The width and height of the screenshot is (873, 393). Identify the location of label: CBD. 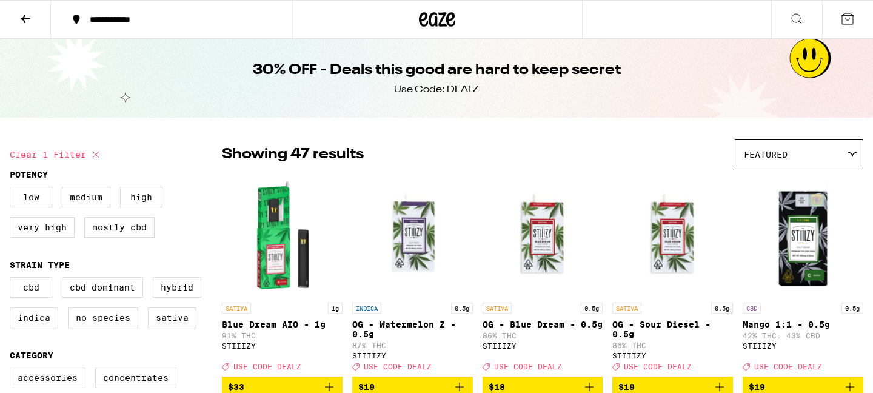
(31, 287).